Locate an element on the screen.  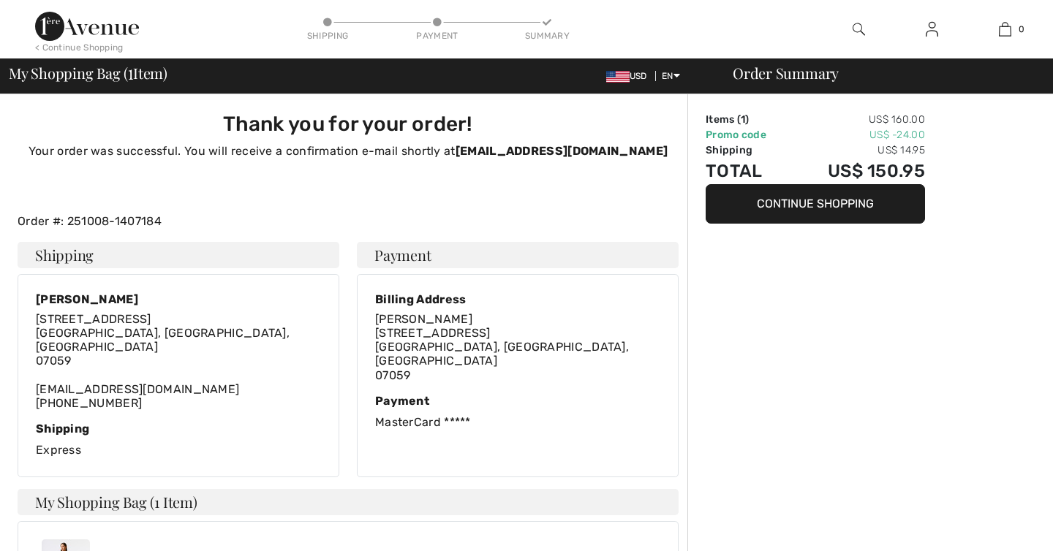
div: Summary is located at coordinates (547, 36).